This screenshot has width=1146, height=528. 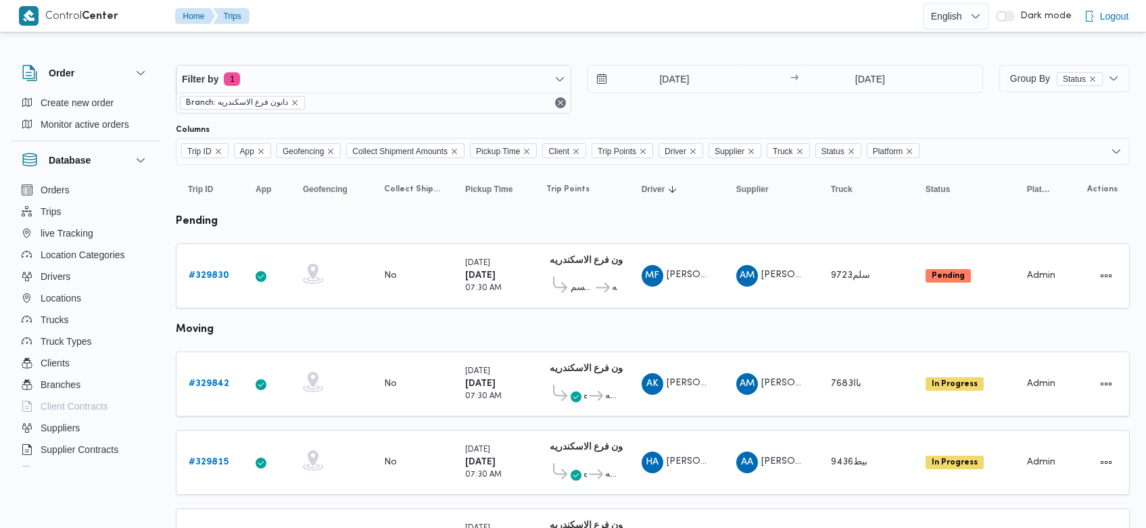 I want to click on button: Remove Pickup Time from selection in this group, so click(x=527, y=151).